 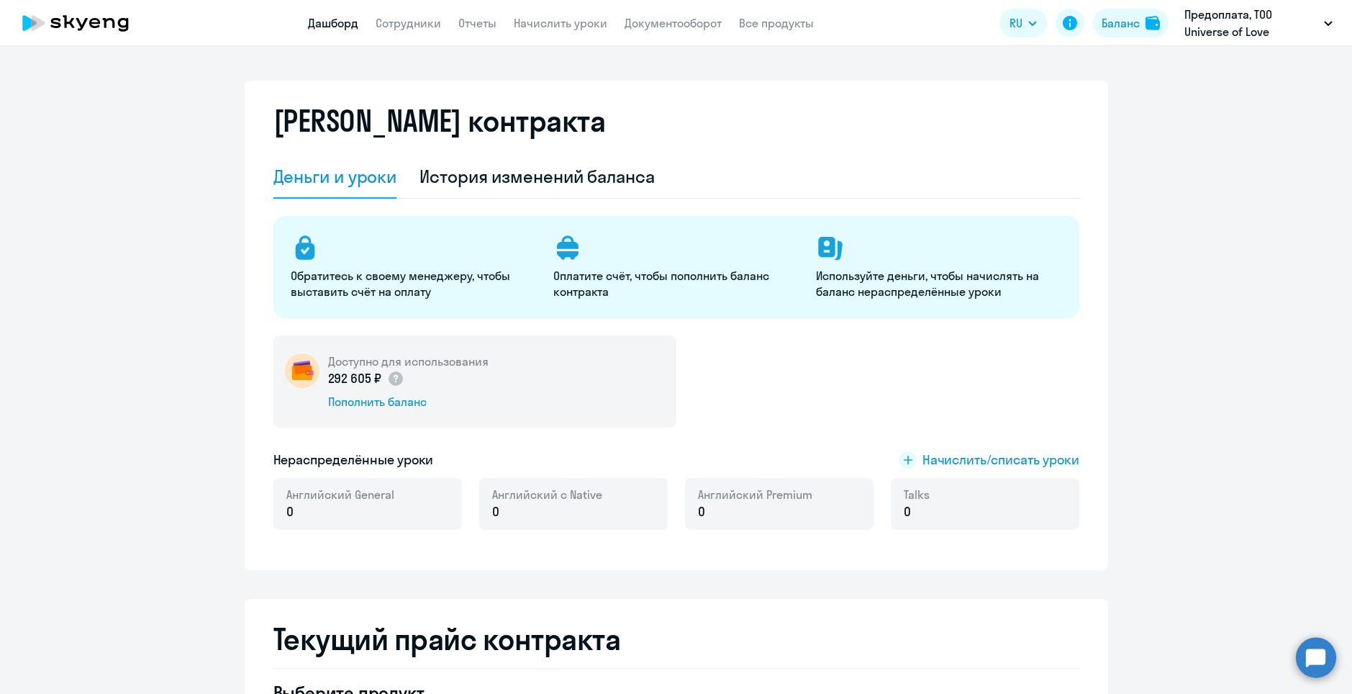 What do you see at coordinates (1121, 23) in the screenshot?
I see `div: Баланс` at bounding box center [1121, 23].